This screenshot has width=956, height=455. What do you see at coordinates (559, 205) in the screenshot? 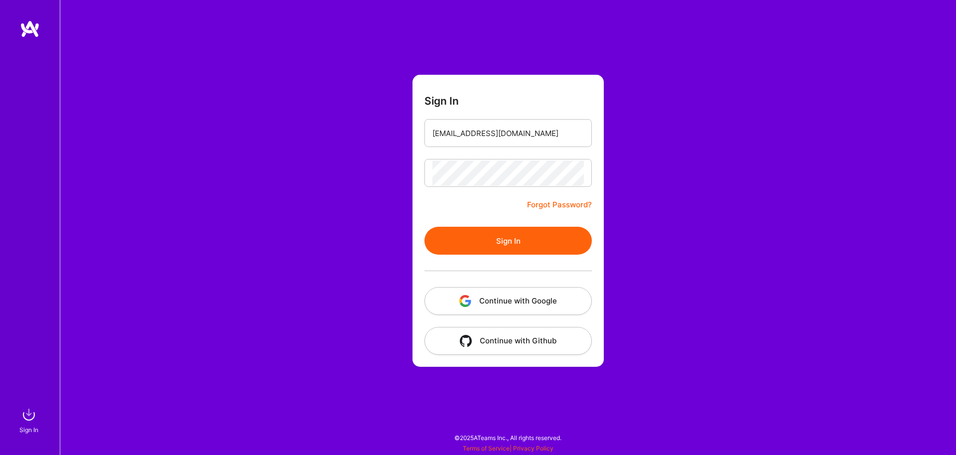
I see `a: Forgot Password?` at bounding box center [559, 205].